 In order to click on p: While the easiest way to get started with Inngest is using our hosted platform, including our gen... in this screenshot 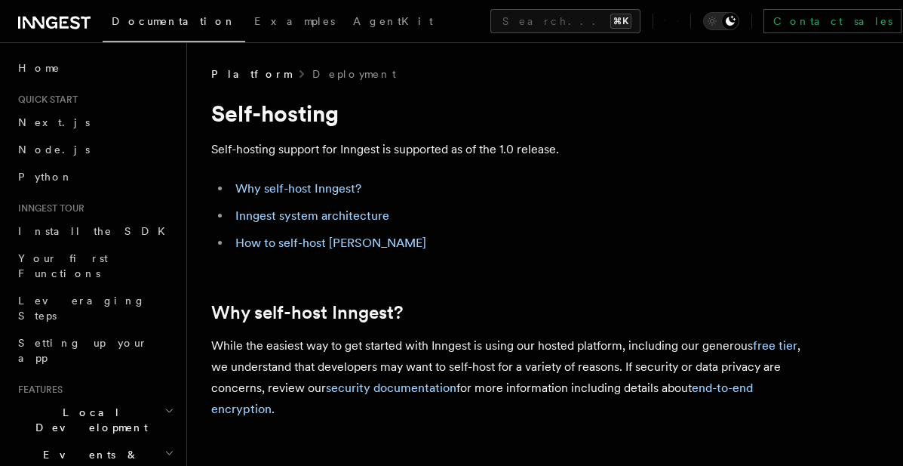, I will do `click(513, 377)`.